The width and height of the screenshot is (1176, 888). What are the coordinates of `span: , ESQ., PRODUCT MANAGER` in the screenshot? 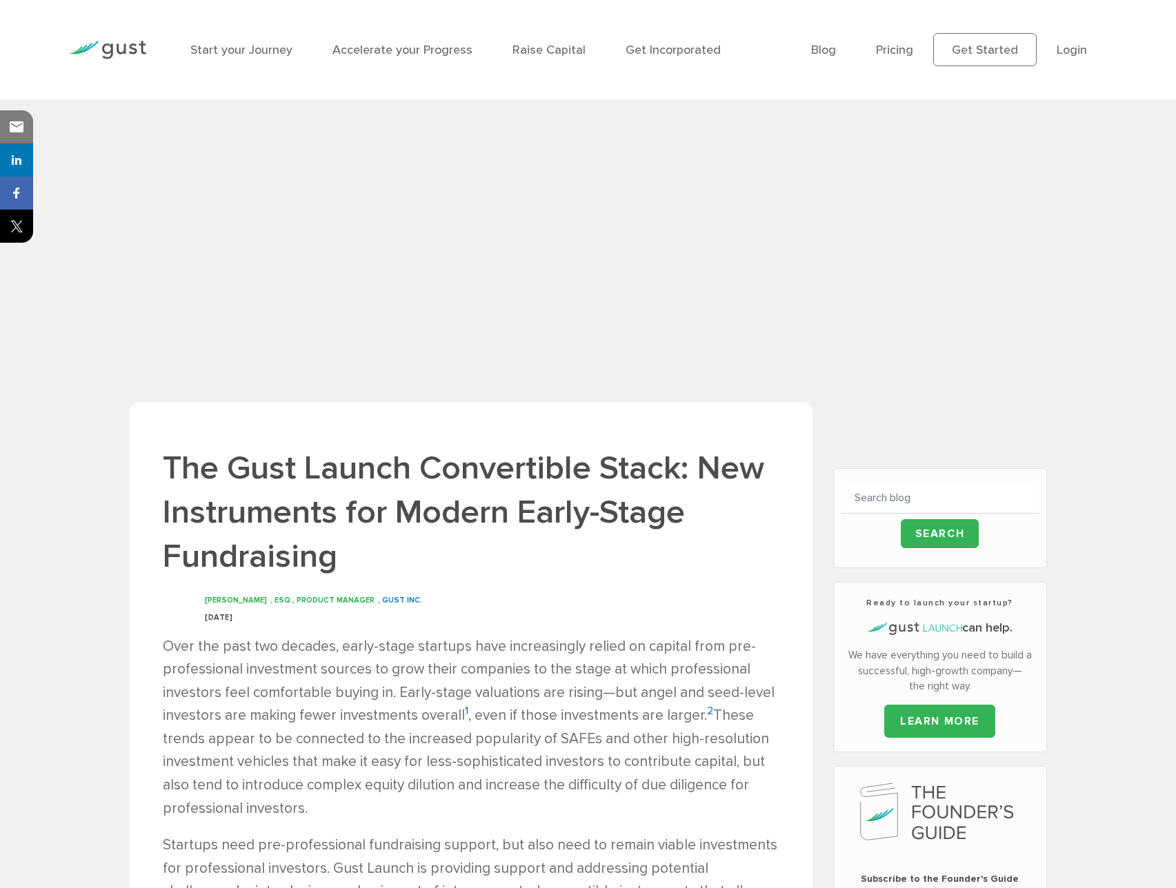 It's located at (322, 600).